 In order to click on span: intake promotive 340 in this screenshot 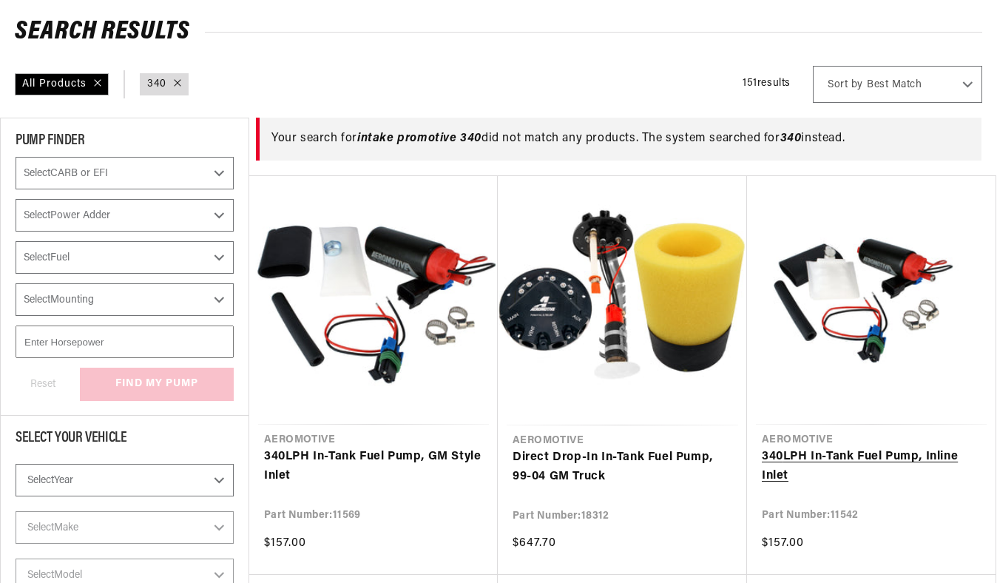, I will do `click(419, 138)`.